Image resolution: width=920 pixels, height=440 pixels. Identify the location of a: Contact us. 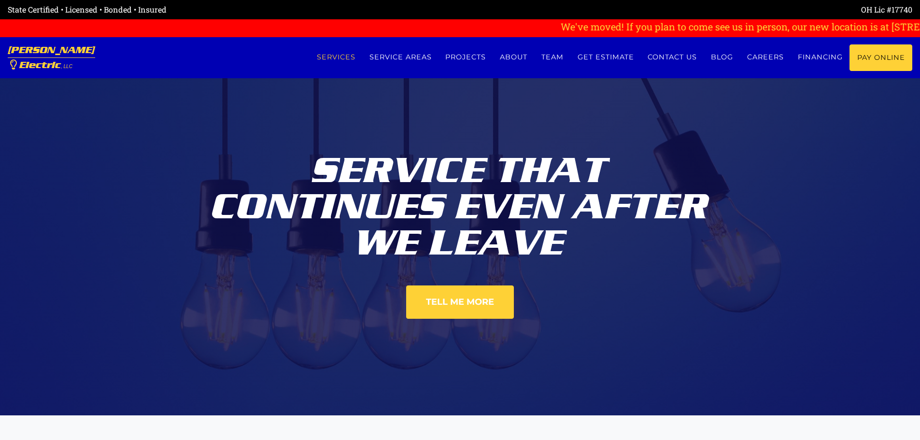
(672, 57).